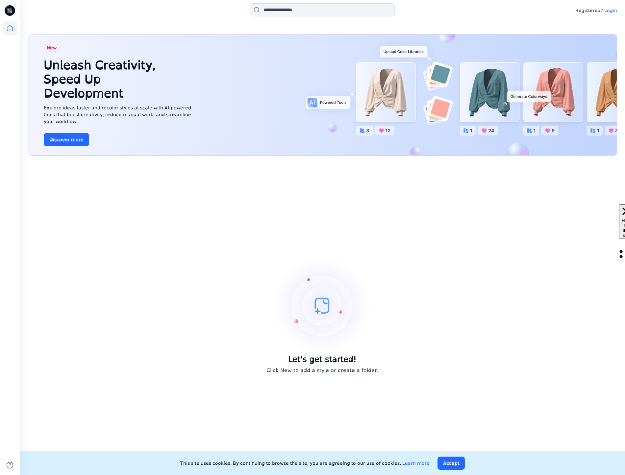 The image size is (625, 475). What do you see at coordinates (589, 11) in the screenshot?
I see `p: Registered?` at bounding box center [589, 11].